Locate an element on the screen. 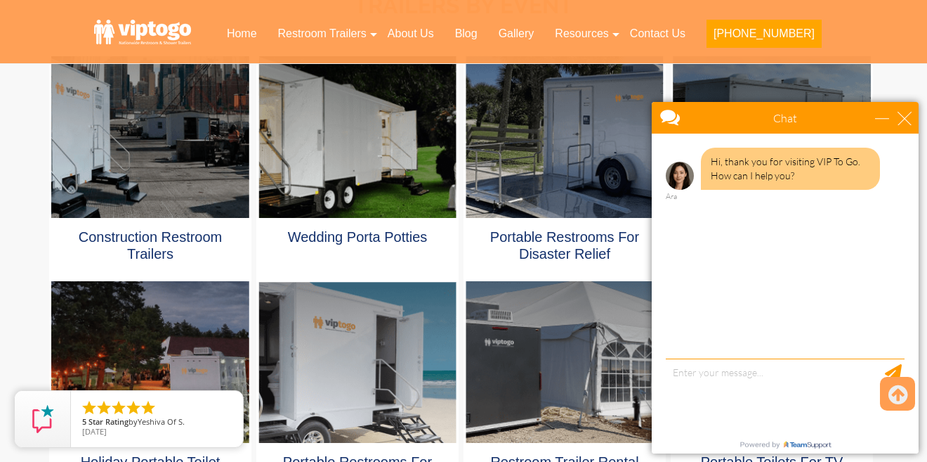 The height and width of the screenshot is (462, 927). textarea: type your message is located at coordinates (142, 301).